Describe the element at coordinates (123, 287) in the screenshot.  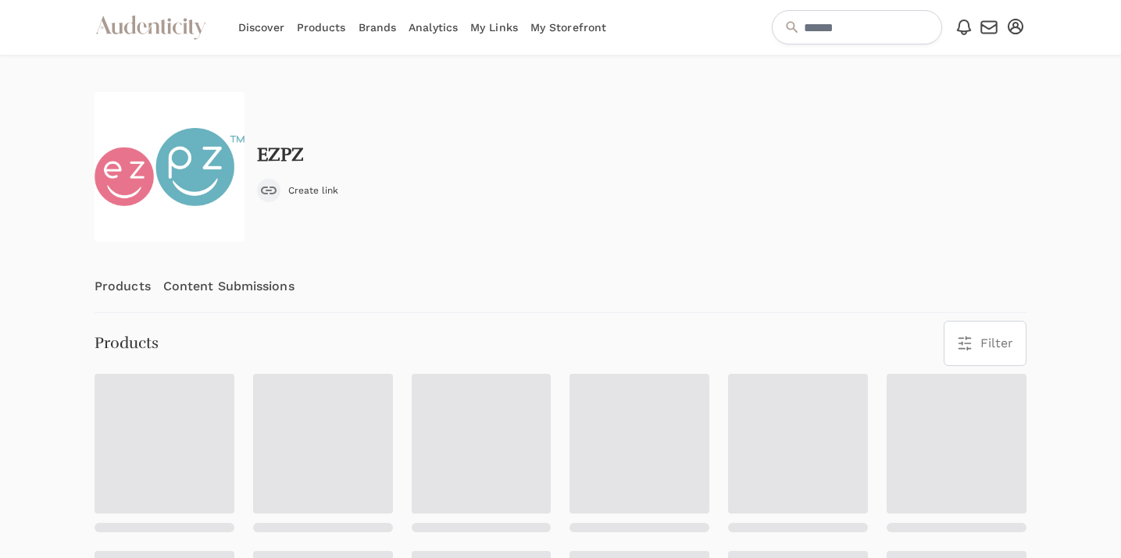
I see `a: Products` at that location.